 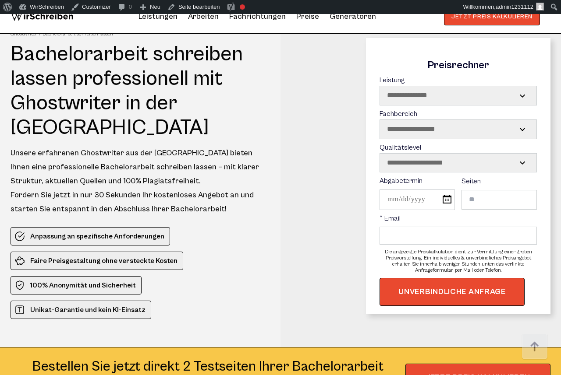 What do you see at coordinates (76, 286) in the screenshot?
I see `li: 100% Anonymität und Sicherheit` at bounding box center [76, 286].